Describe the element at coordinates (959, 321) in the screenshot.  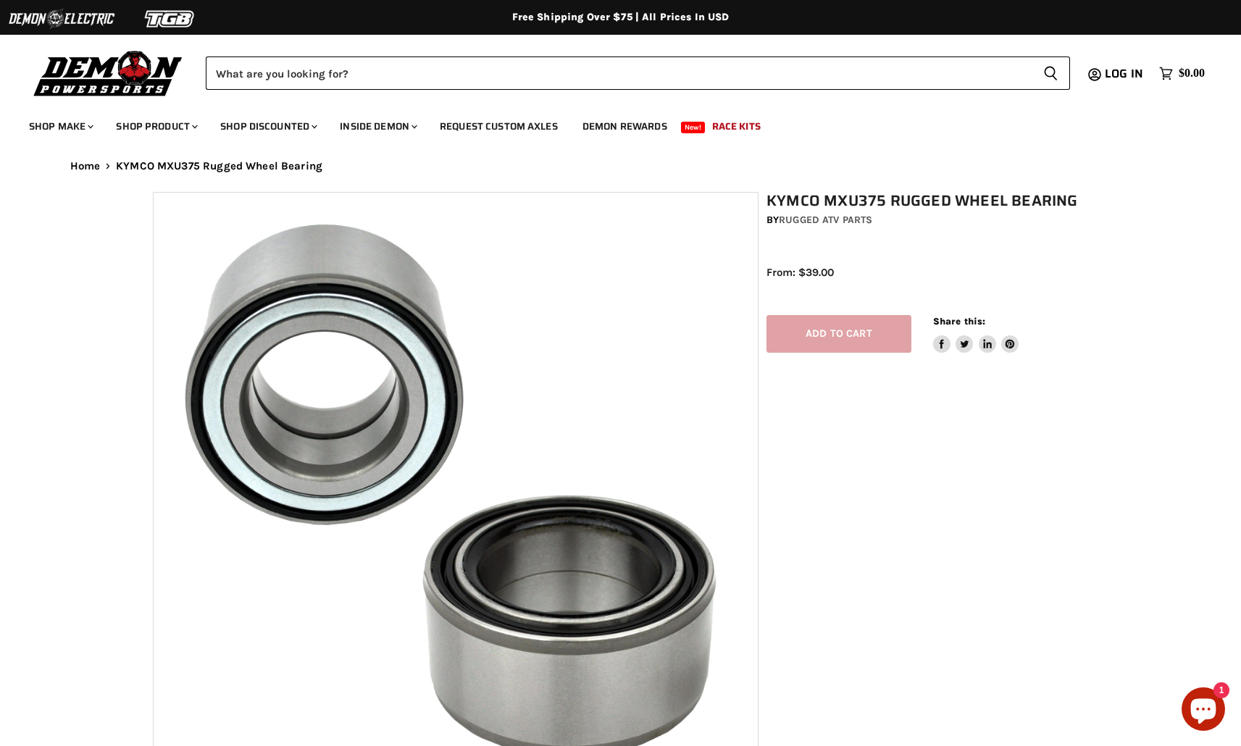
I see `span: Share this:` at that location.